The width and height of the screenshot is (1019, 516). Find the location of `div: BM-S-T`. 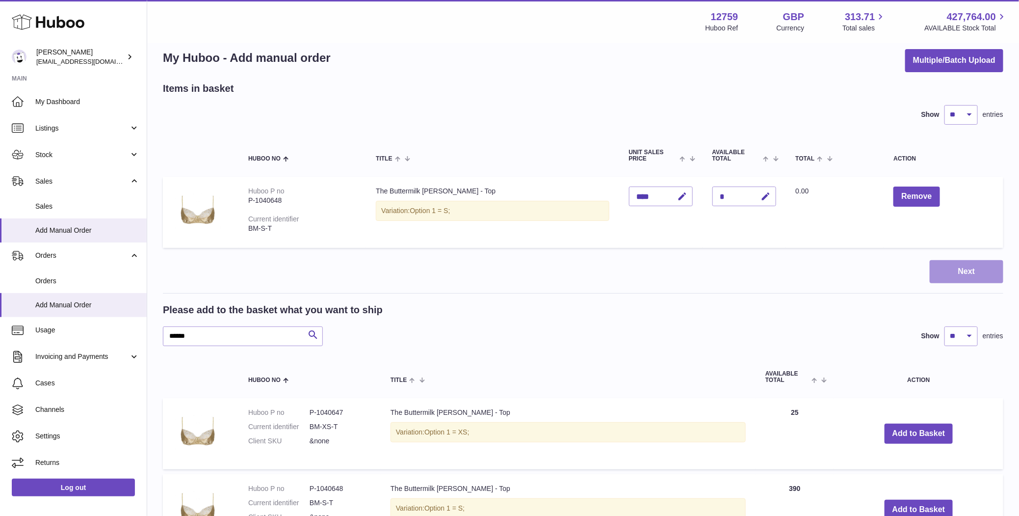

div: BM-S-T is located at coordinates (302, 228).